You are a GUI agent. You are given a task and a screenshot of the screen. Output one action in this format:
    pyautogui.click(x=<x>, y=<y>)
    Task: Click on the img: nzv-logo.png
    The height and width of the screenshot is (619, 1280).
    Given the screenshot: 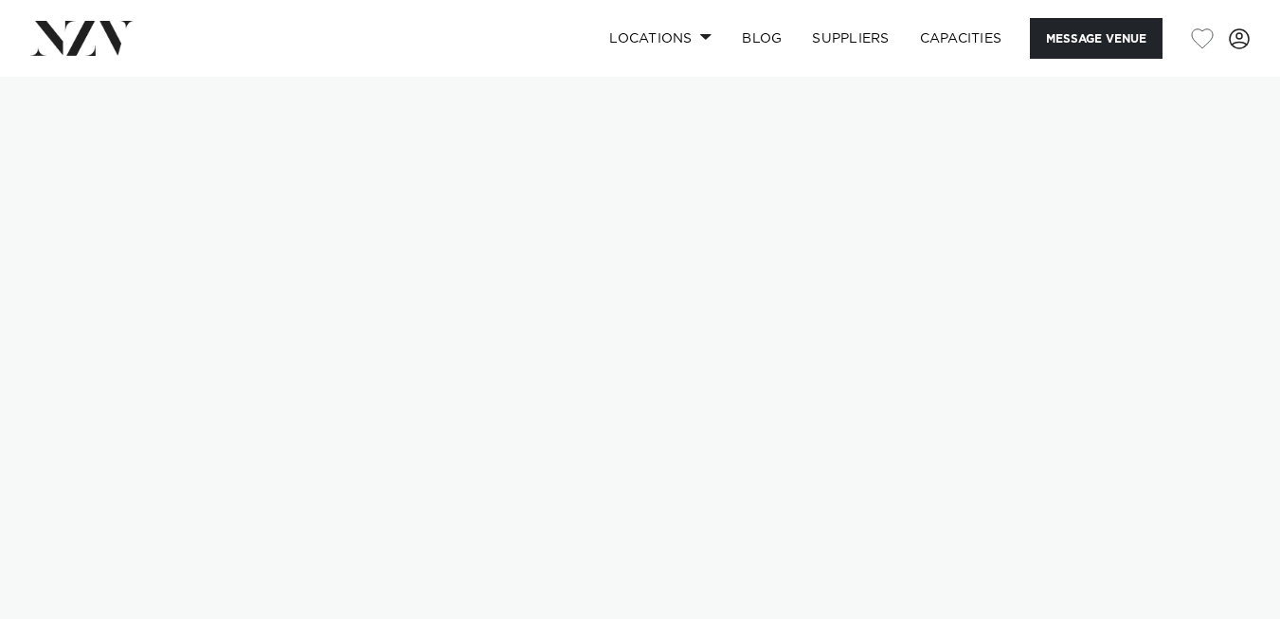 What is the action you would take?
    pyautogui.click(x=81, y=38)
    